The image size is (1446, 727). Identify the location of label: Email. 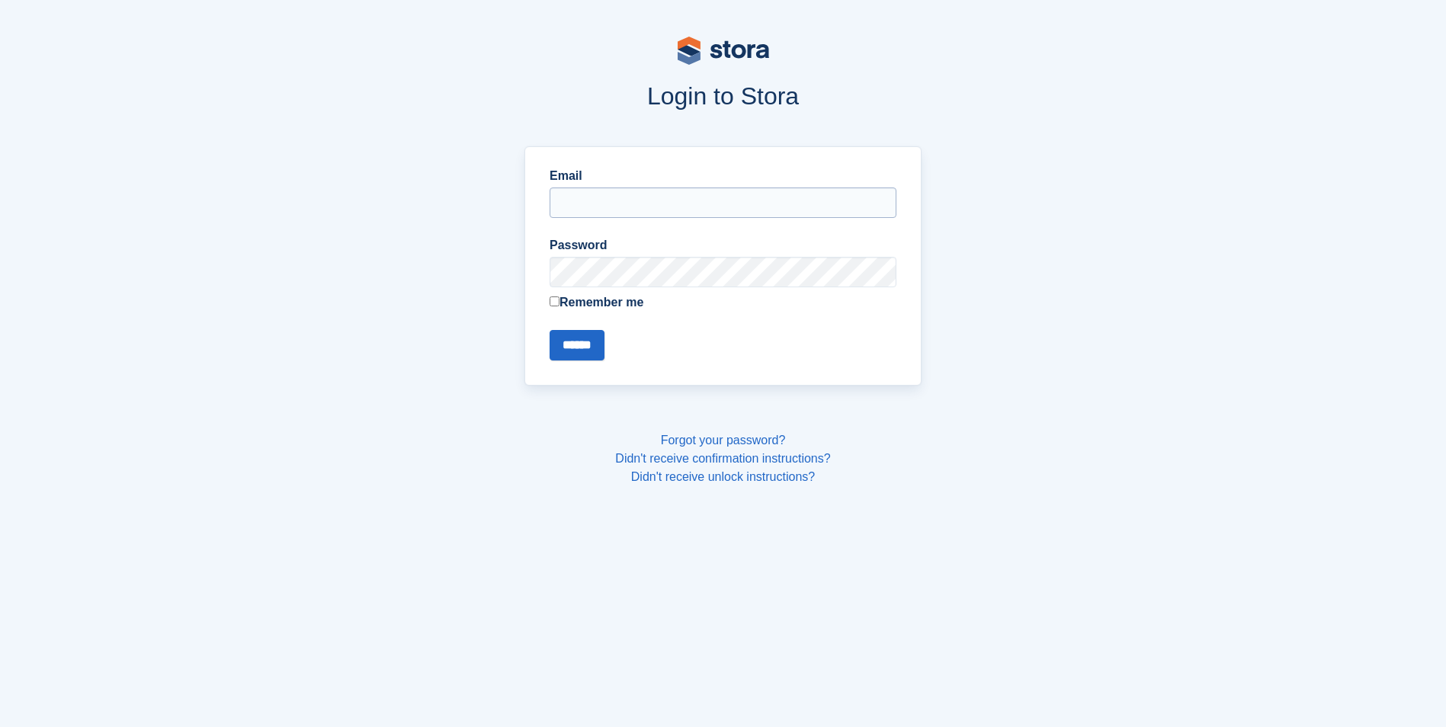
(723, 176).